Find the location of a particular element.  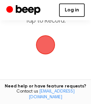

span: Contact us is located at coordinates (46, 94).